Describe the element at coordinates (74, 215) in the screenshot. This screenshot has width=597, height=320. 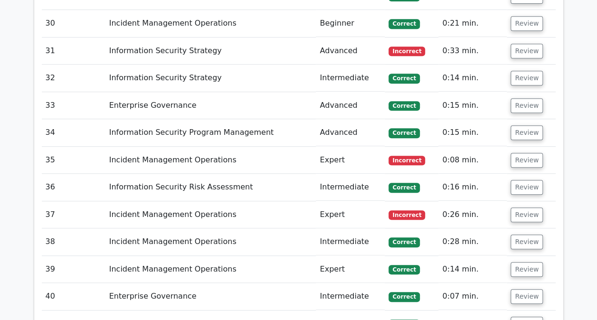
I see `td: 37` at that location.